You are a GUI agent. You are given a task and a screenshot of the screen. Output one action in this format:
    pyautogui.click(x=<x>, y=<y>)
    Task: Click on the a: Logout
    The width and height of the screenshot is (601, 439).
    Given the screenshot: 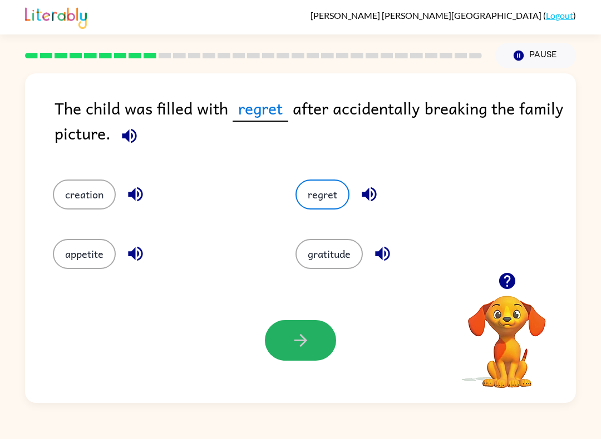 What is the action you would take?
    pyautogui.click(x=559, y=15)
    